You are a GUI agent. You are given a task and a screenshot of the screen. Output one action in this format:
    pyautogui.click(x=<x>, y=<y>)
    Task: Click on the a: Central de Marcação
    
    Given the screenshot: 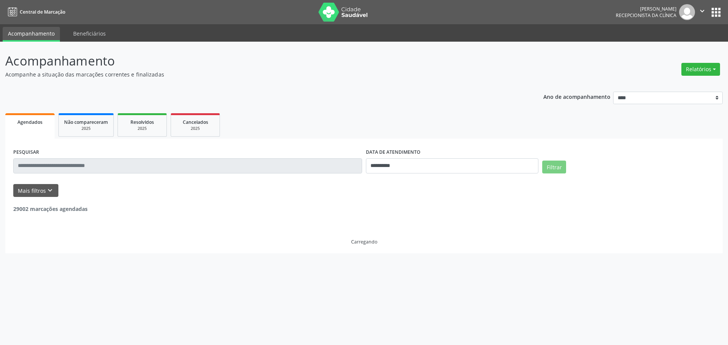 What is the action you would take?
    pyautogui.click(x=35, y=12)
    